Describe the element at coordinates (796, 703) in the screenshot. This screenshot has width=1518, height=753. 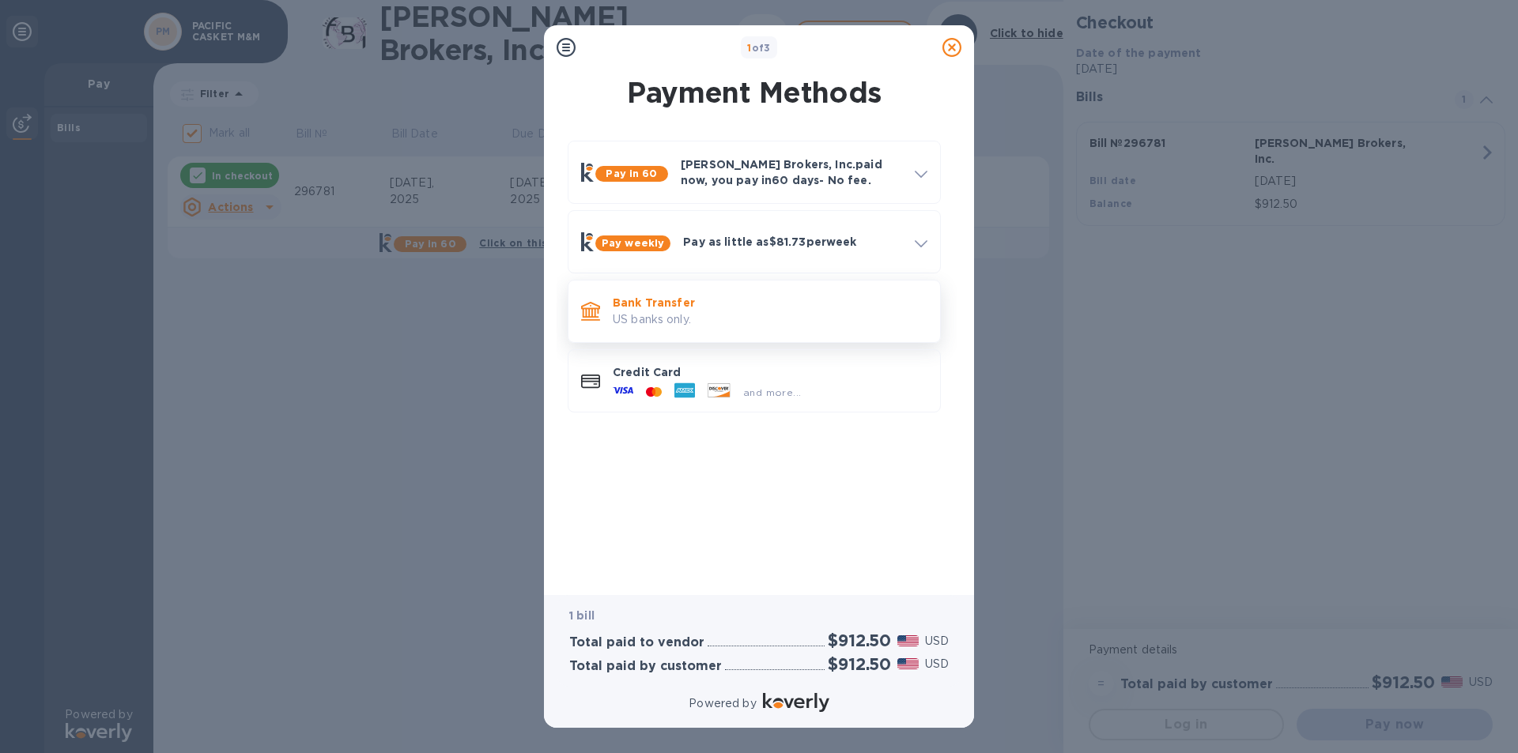
I see `img: Logo` at that location.